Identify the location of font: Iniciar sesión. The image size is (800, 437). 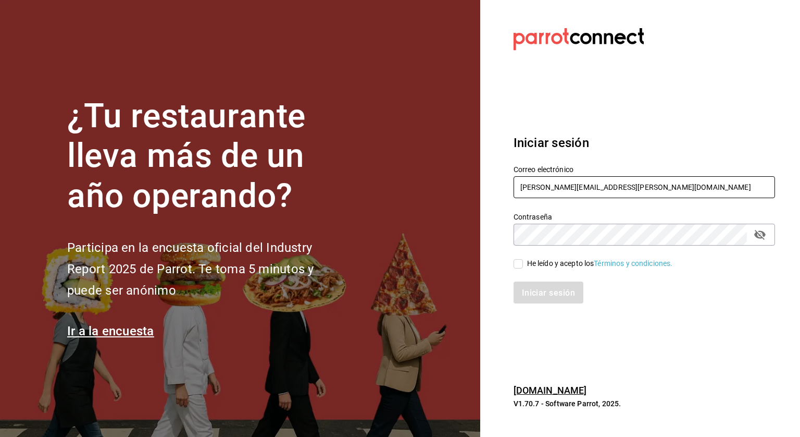
(551, 143).